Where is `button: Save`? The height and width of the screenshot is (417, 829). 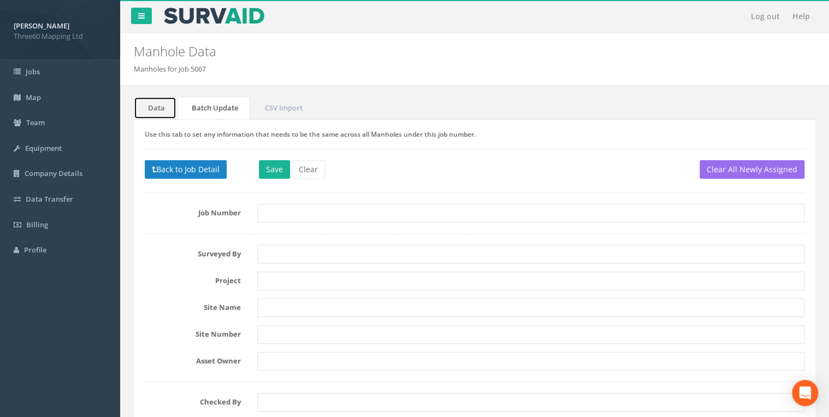
button: Save is located at coordinates (274, 169).